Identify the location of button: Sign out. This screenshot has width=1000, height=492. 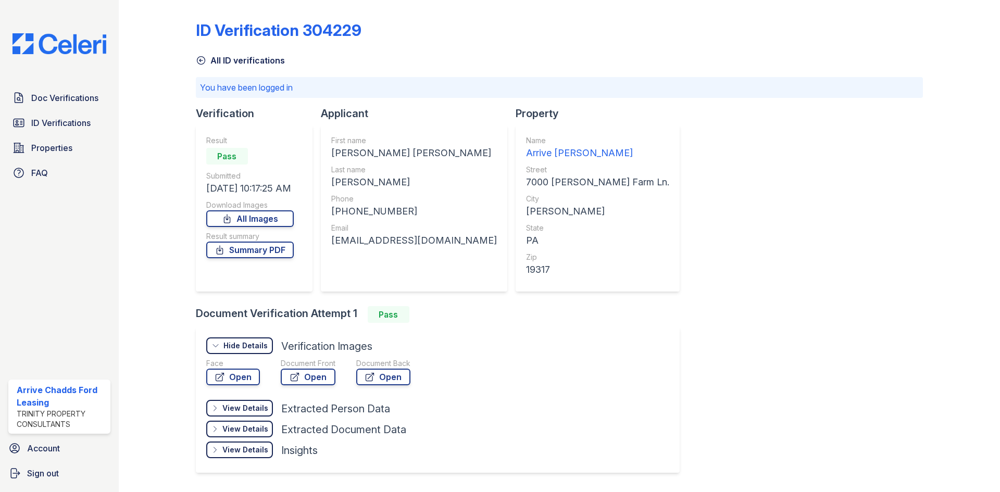
(59, 474).